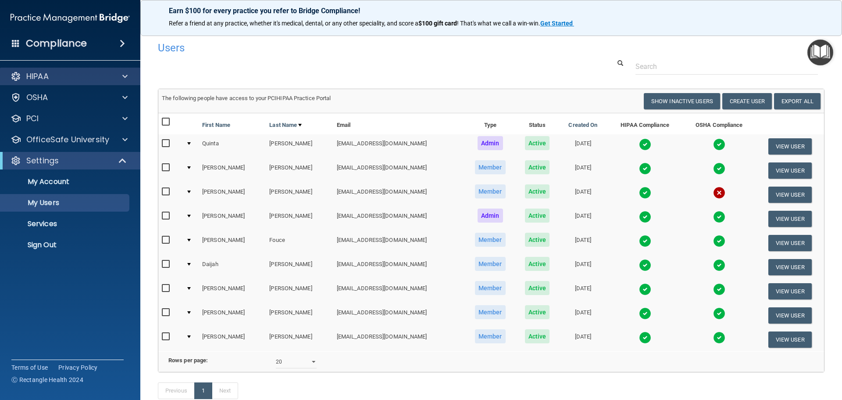 The image size is (842, 400). I want to click on p: OSHA, so click(37, 97).